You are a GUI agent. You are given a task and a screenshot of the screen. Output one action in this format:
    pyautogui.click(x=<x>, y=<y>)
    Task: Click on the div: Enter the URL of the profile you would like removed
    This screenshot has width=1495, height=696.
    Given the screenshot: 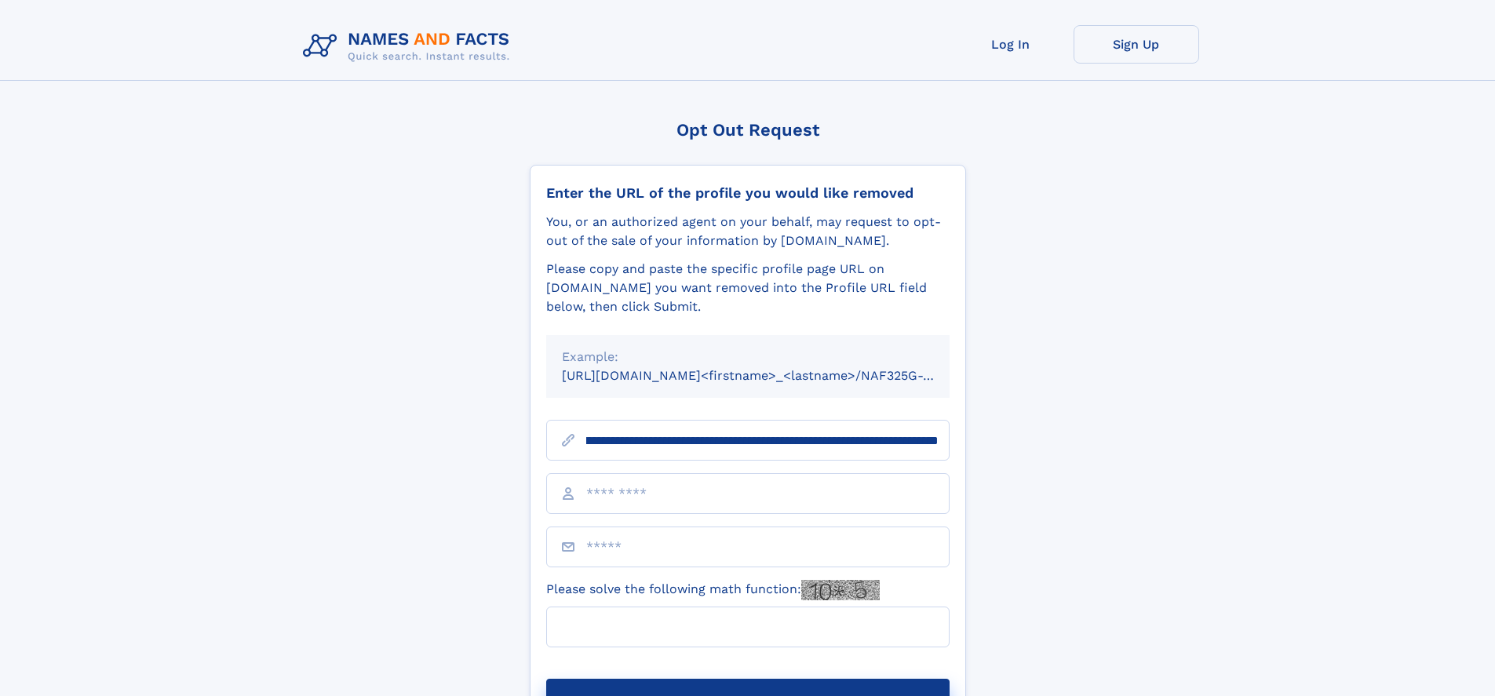 What is the action you would take?
    pyautogui.click(x=748, y=193)
    